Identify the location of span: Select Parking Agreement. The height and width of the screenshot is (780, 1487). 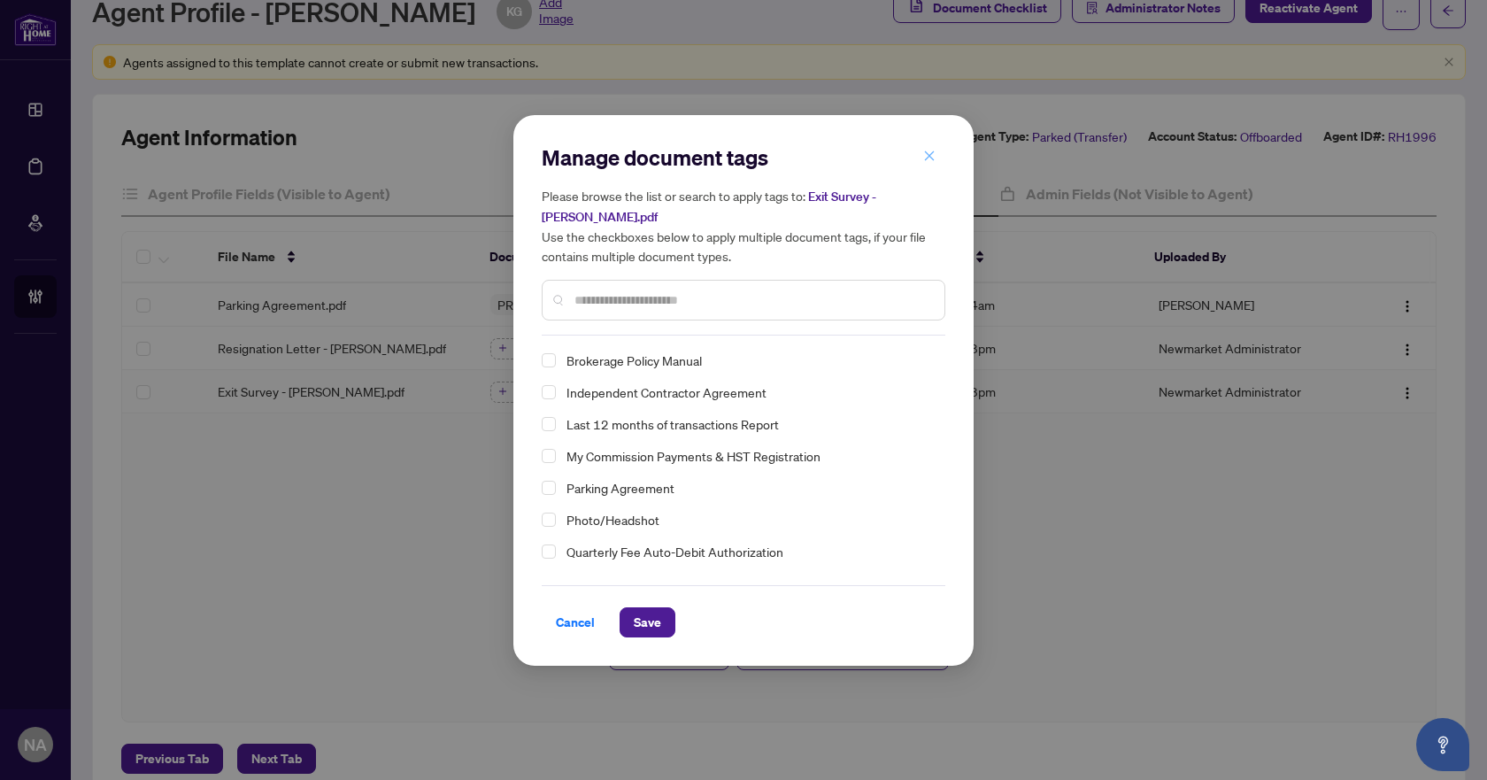
(549, 488).